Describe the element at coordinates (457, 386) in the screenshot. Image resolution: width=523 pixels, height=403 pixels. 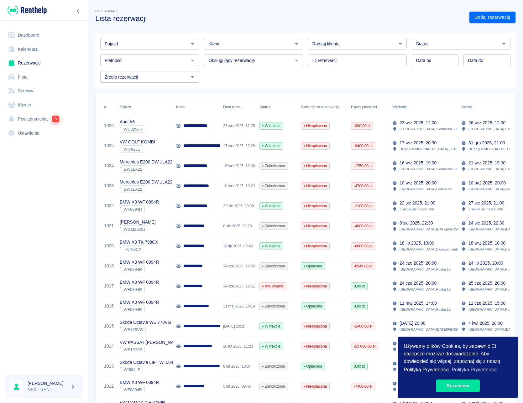
I see `a: dismiss cookie message` at that location.